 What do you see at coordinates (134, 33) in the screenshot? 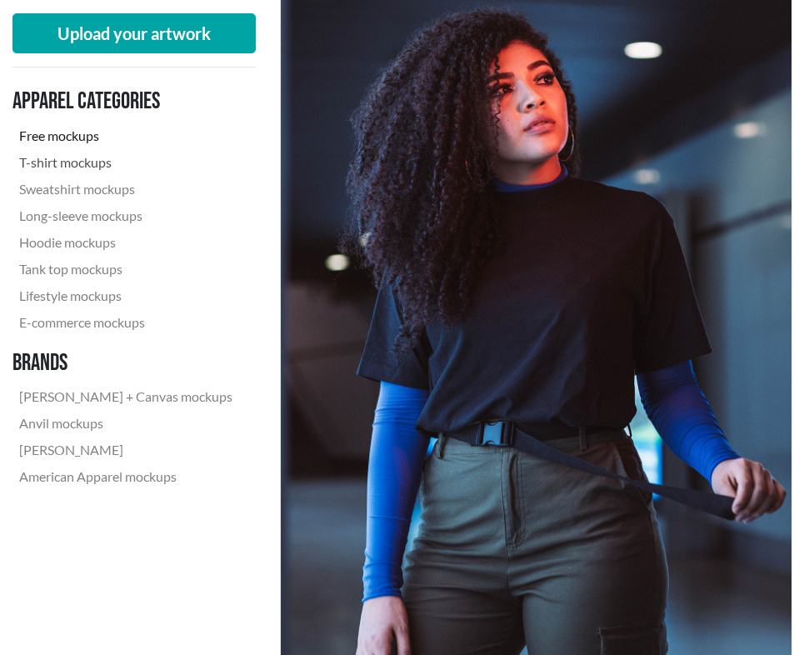
I see `button: Upload your artwork` at bounding box center [134, 33].